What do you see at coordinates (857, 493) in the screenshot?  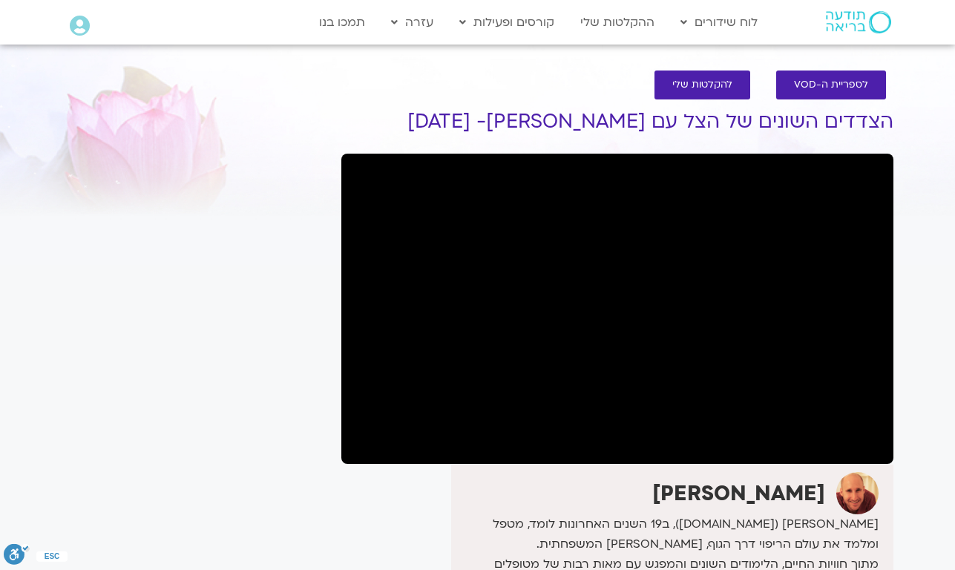 I see `img: ניר אסתרמן` at bounding box center [857, 493].